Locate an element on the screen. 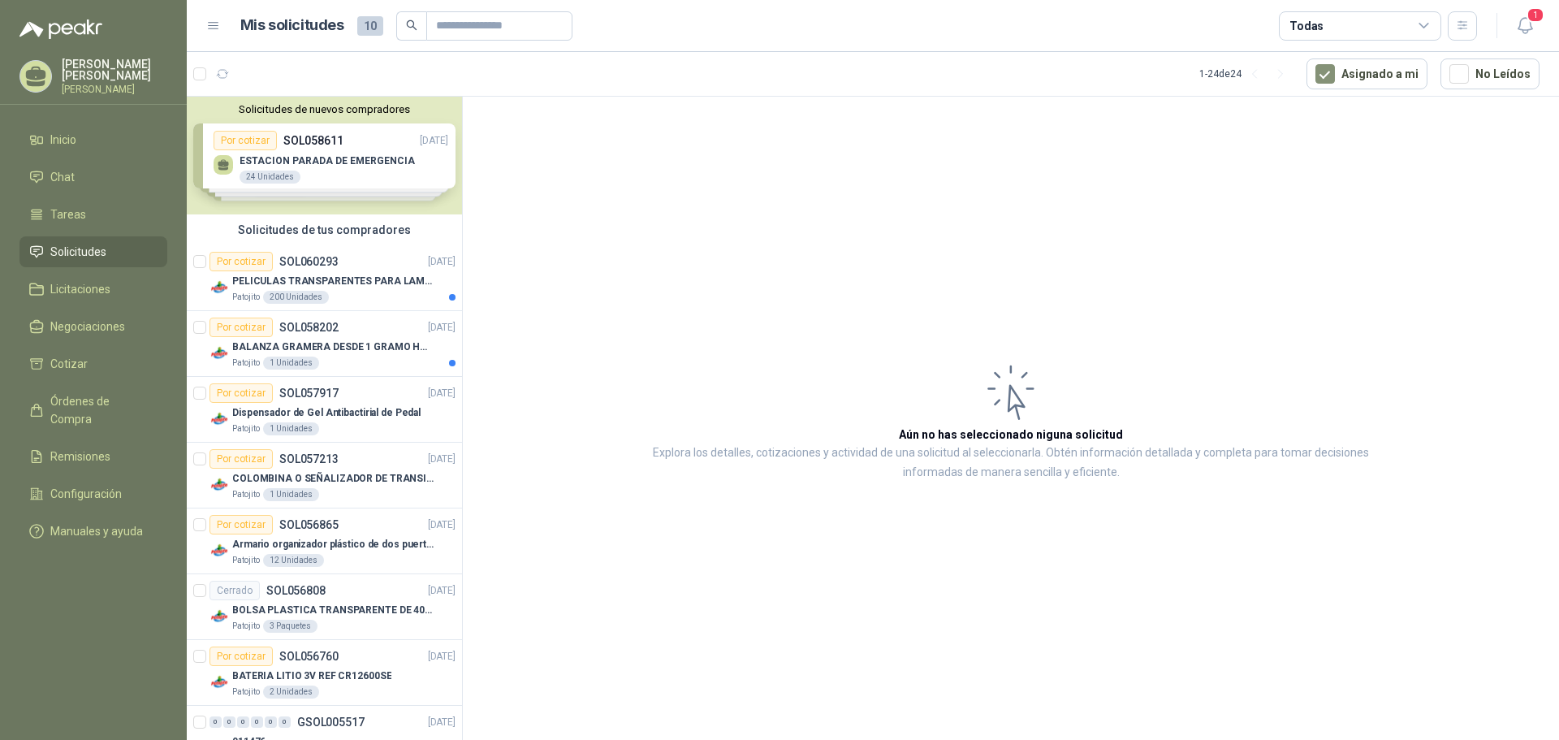  a: Cotizar is located at coordinates (93, 364).